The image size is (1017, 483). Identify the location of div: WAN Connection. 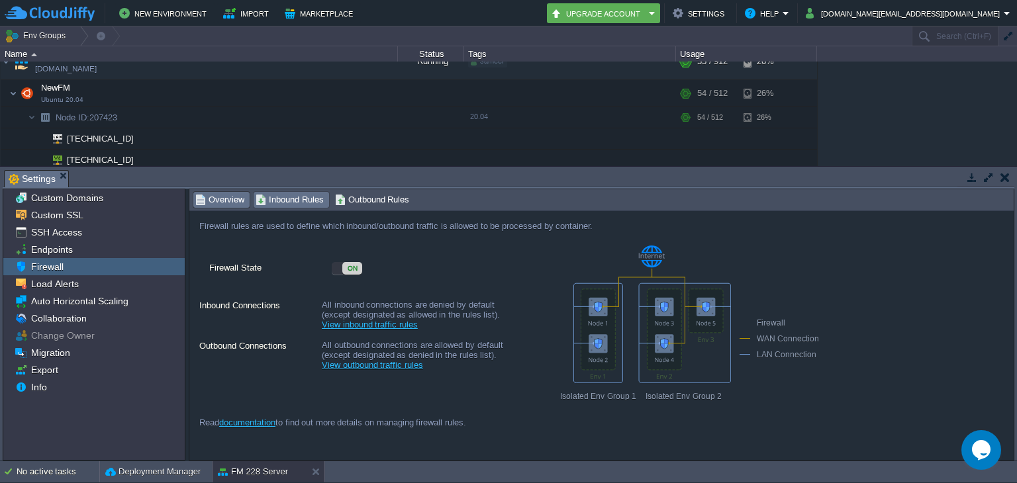
(788, 340).